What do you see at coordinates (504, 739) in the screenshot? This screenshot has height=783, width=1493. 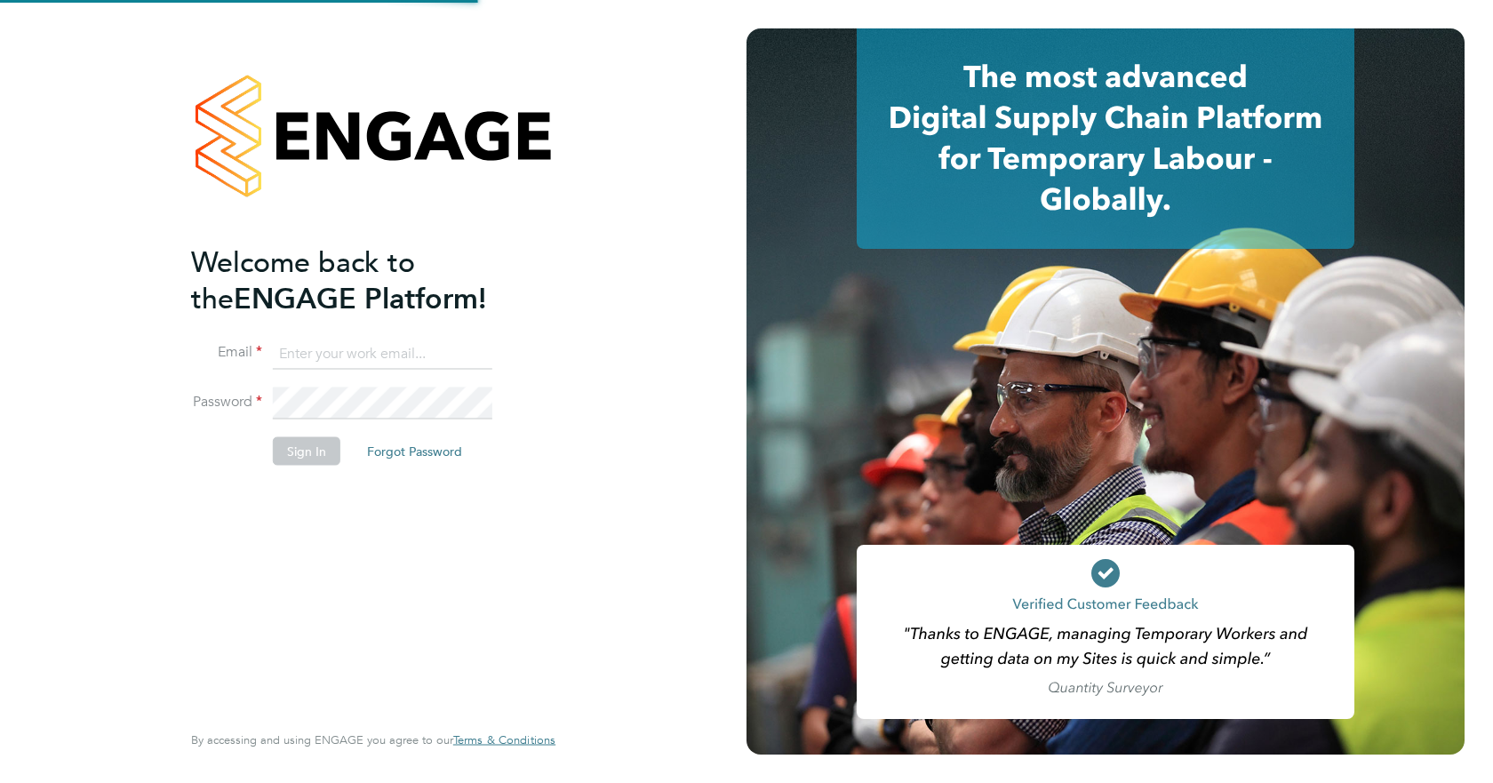 I see `span: Terms & Conditions` at bounding box center [504, 739].